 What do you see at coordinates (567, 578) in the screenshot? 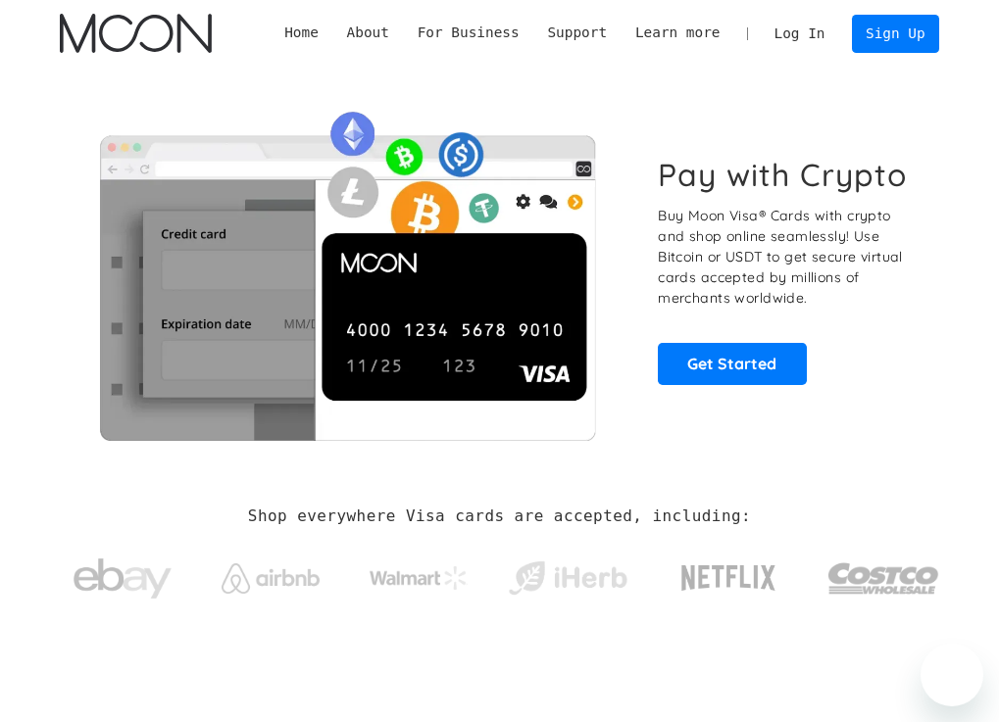
I see `img: iHerb` at bounding box center [567, 578].